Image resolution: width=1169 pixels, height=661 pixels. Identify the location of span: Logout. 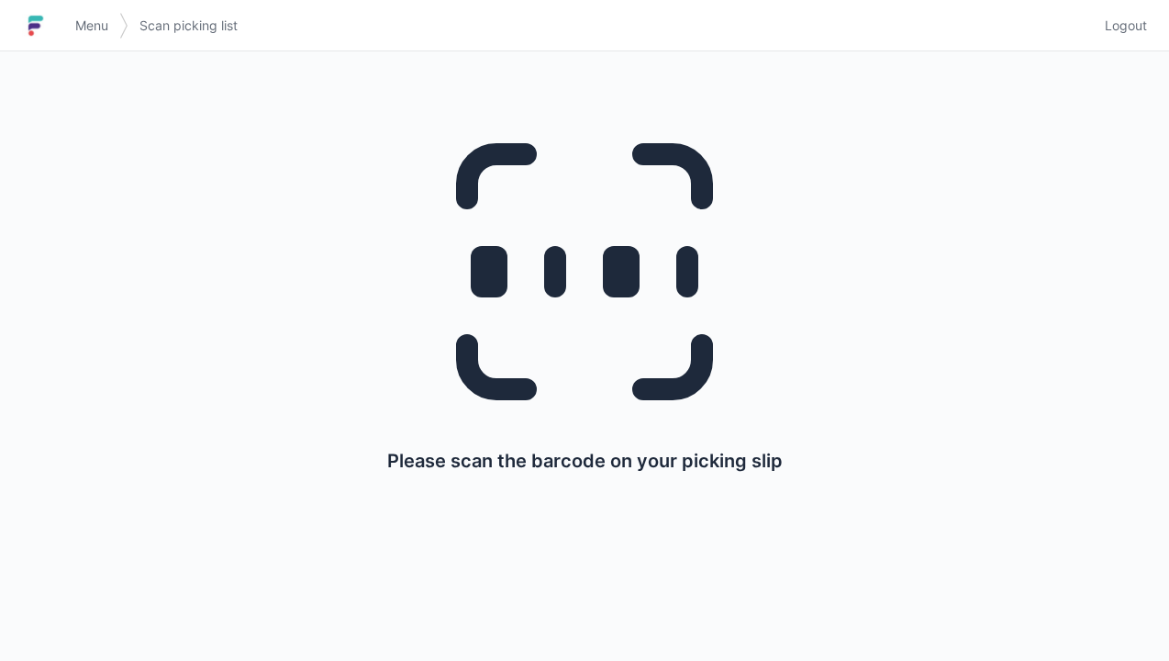
(1126, 26).